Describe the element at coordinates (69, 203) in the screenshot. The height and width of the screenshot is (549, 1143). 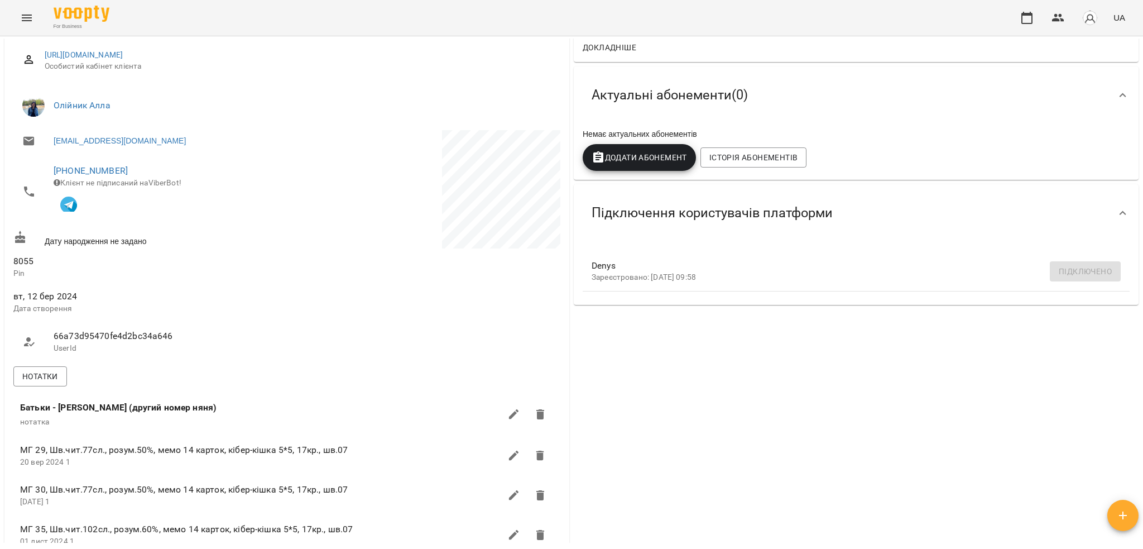
I see `button: Клієнт підписаний на VooptyBot` at that location.